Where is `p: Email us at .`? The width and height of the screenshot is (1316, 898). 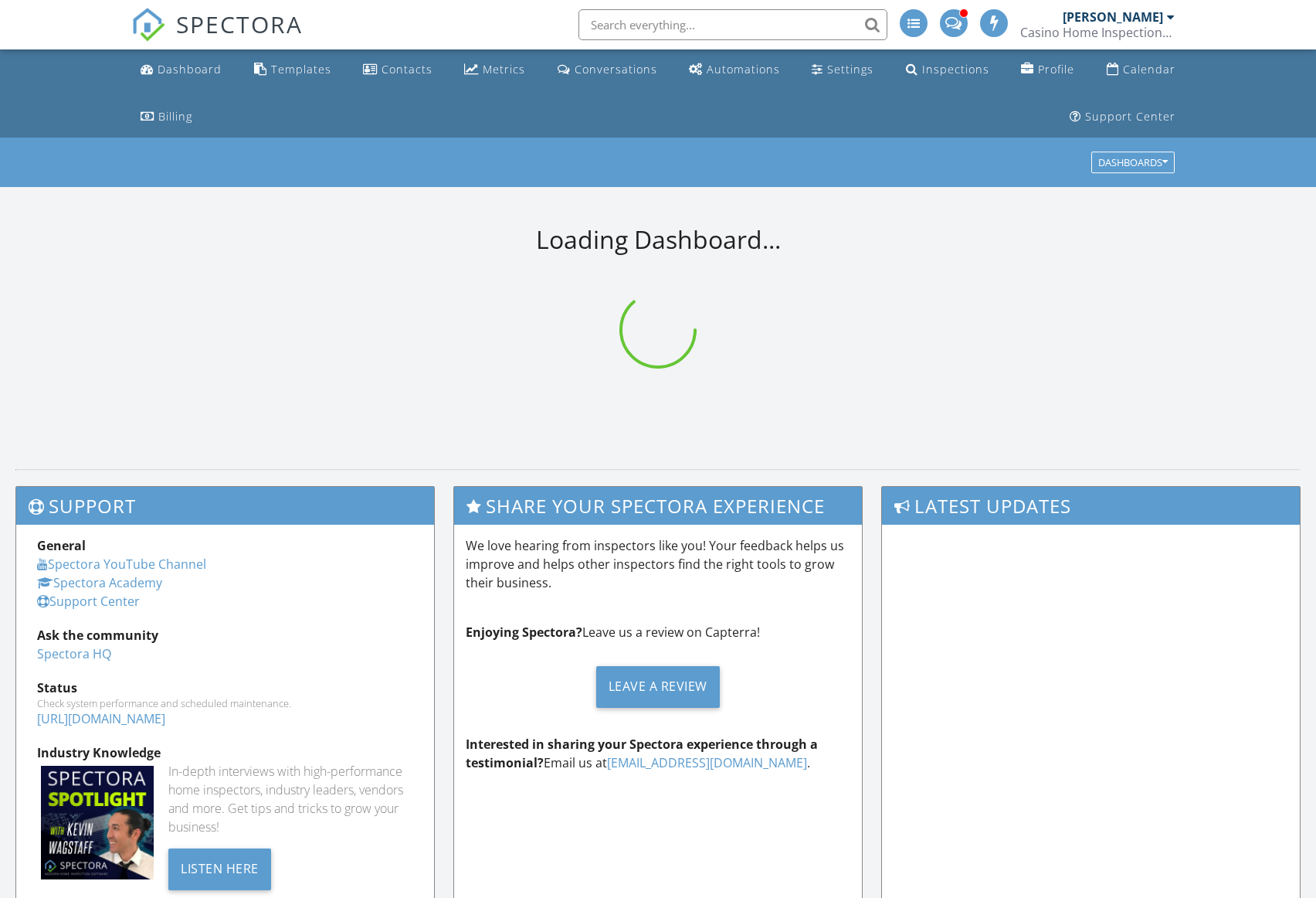 p: Email us at . is located at coordinates (658, 753).